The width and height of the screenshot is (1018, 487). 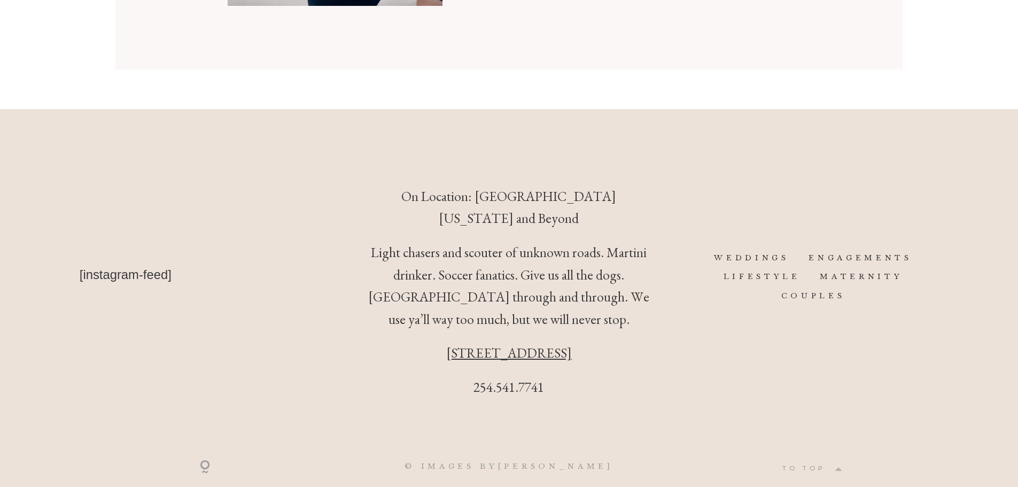 I want to click on div: [instagram-feed], so click(x=205, y=275).